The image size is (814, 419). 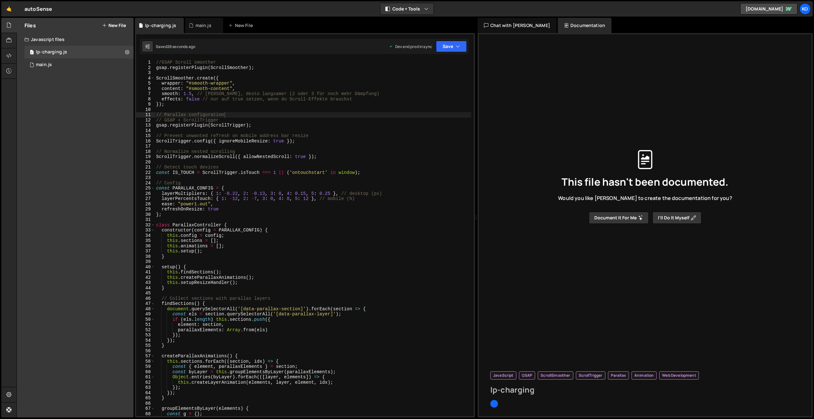 I want to click on div: Documentation, so click(x=584, y=25).